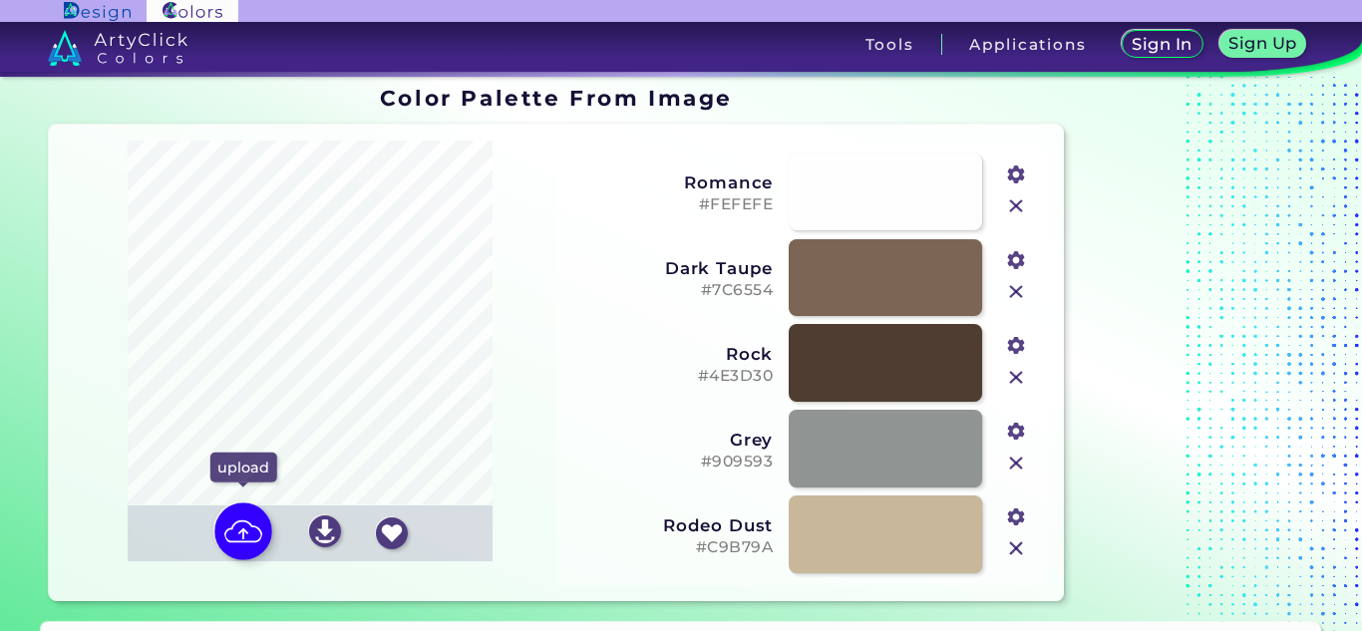 This screenshot has width=1362, height=631. What do you see at coordinates (671, 462) in the screenshot?
I see `h5: #909593` at bounding box center [671, 462].